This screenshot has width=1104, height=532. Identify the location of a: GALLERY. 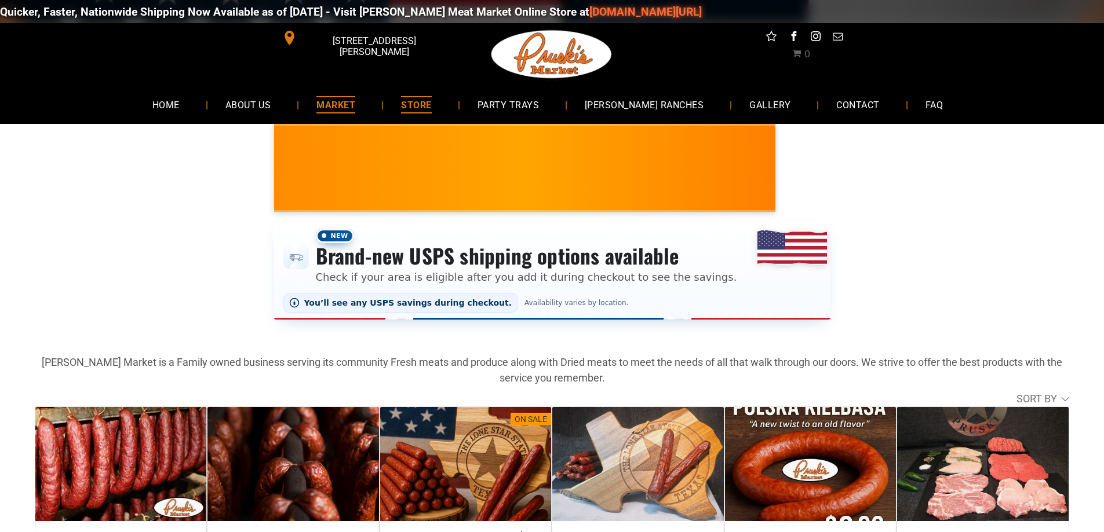
(769, 104).